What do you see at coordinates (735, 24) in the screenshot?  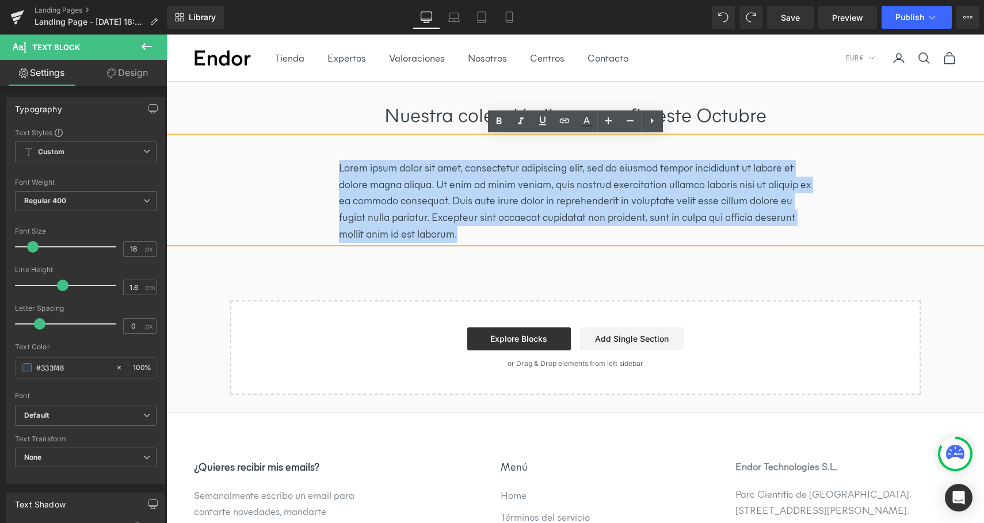 I see `nav: Navegación secundaria` at bounding box center [735, 24].